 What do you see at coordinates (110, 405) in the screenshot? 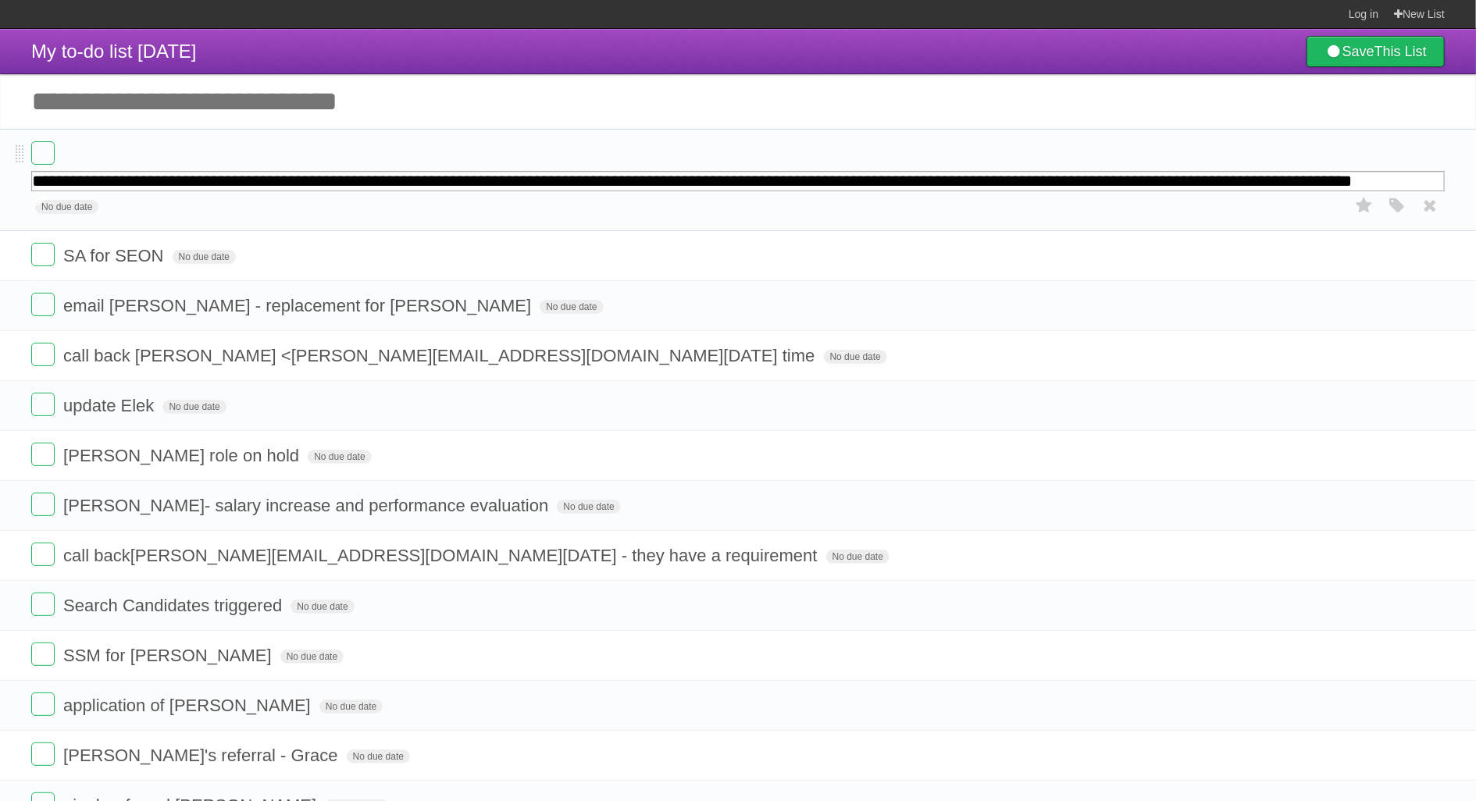
I see `span: update Elek` at bounding box center [110, 405].